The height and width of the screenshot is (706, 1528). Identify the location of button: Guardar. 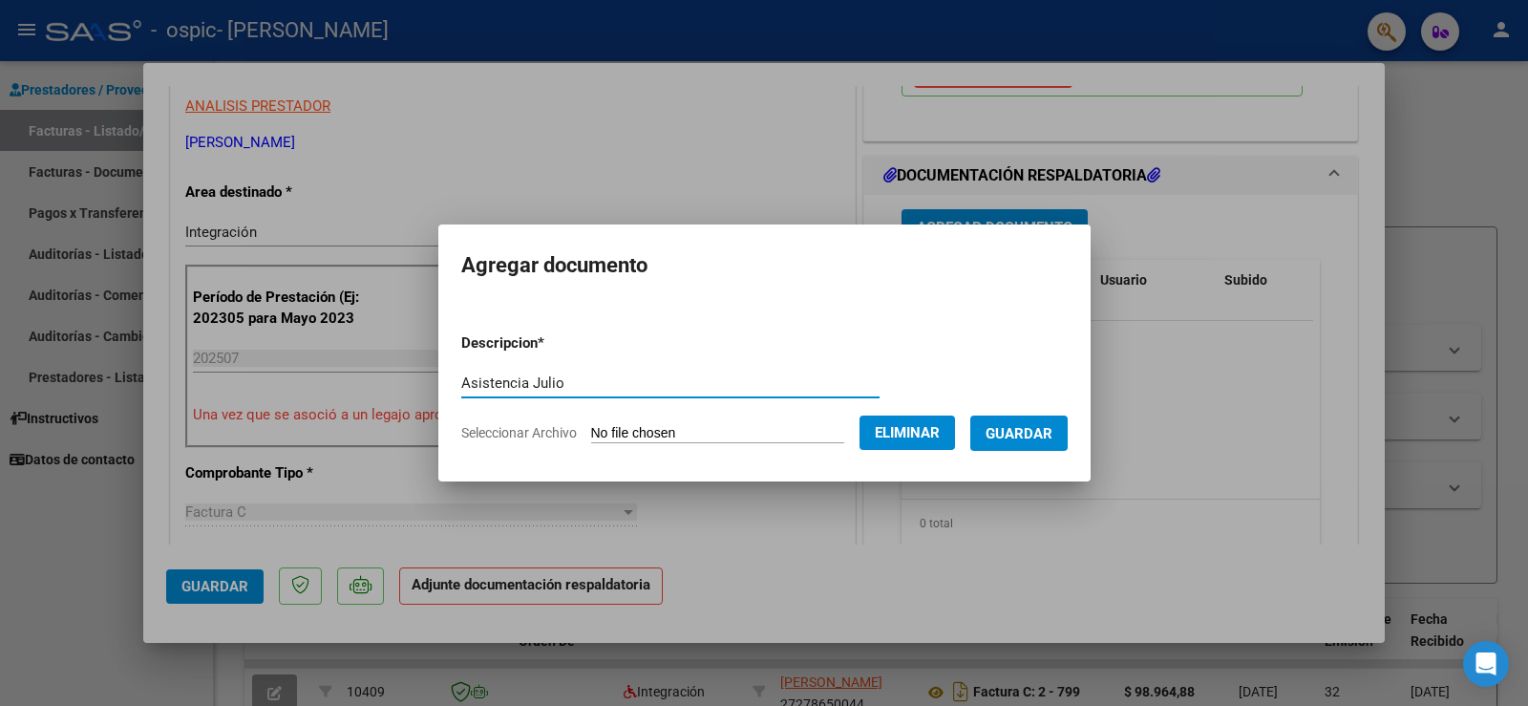
(1019, 433).